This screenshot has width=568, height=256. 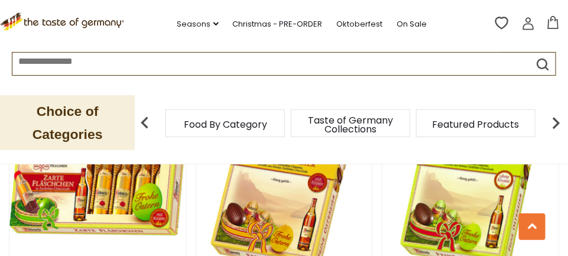 I want to click on span: Food By Category, so click(x=225, y=124).